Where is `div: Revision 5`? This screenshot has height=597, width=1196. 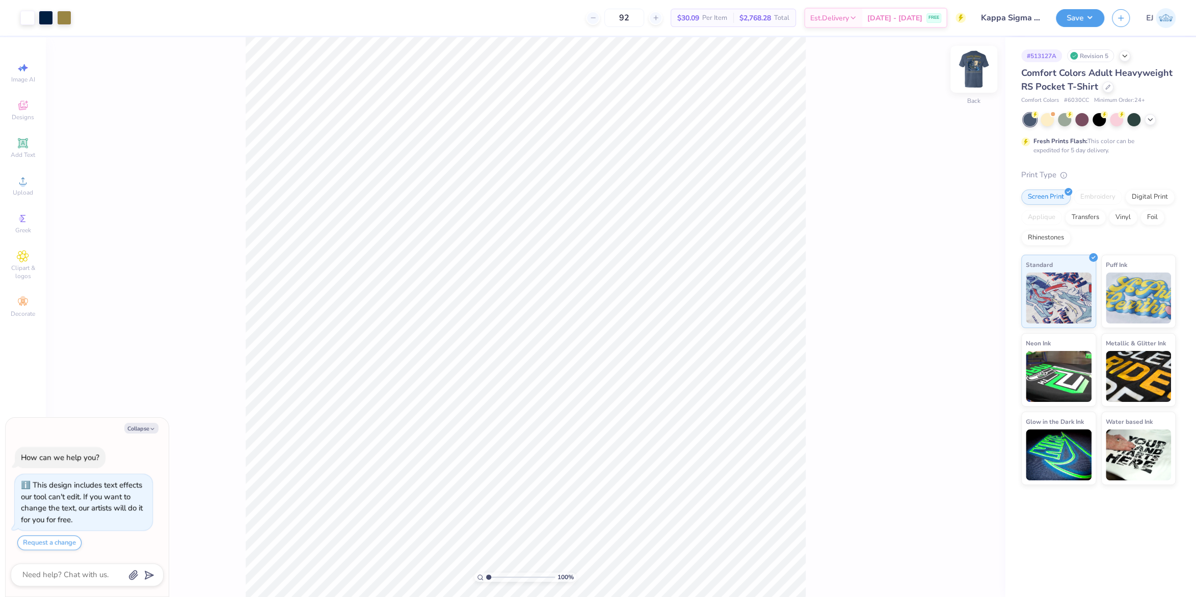
div: Revision 5 is located at coordinates (1090, 56).